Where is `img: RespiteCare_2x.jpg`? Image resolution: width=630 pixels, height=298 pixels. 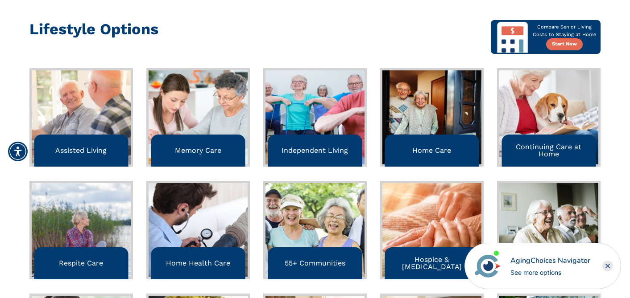 img: RespiteCare_2x.jpg is located at coordinates (81, 230).